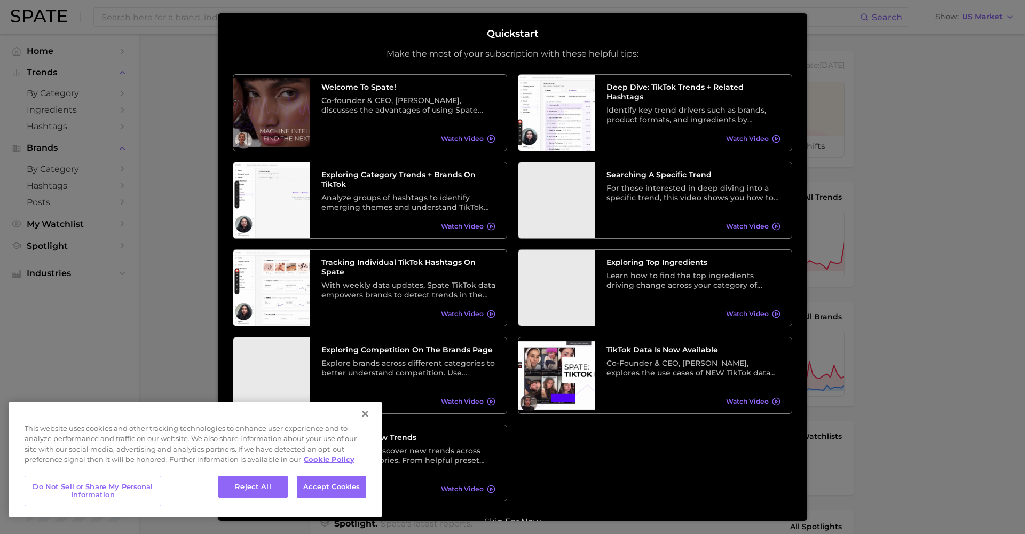 The height and width of the screenshot is (534, 1025). What do you see at coordinates (513, 34) in the screenshot?
I see `h2: Quickstart` at bounding box center [513, 34].